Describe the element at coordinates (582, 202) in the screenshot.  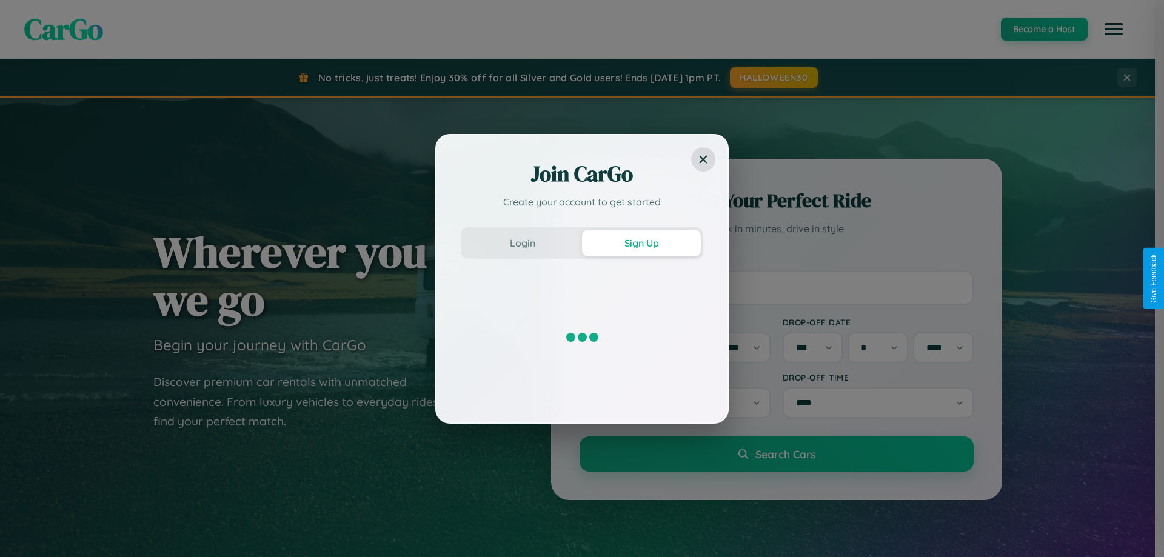
I see `p: Create your account to get started` at that location.